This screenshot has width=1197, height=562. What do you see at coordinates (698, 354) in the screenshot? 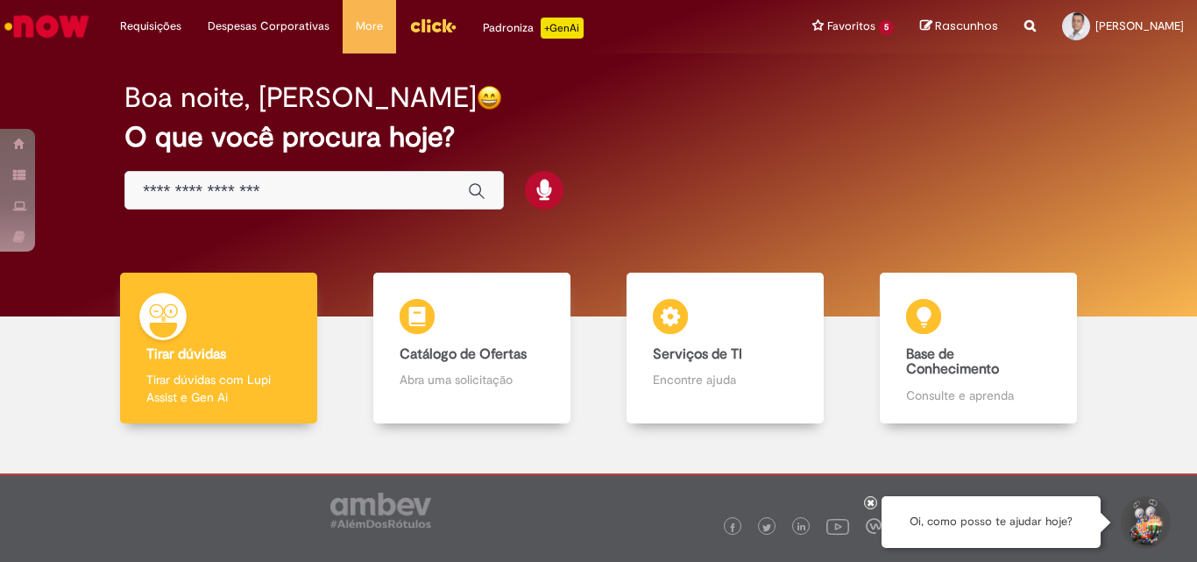
I see `b: Serviços de TI` at bounding box center [698, 354].